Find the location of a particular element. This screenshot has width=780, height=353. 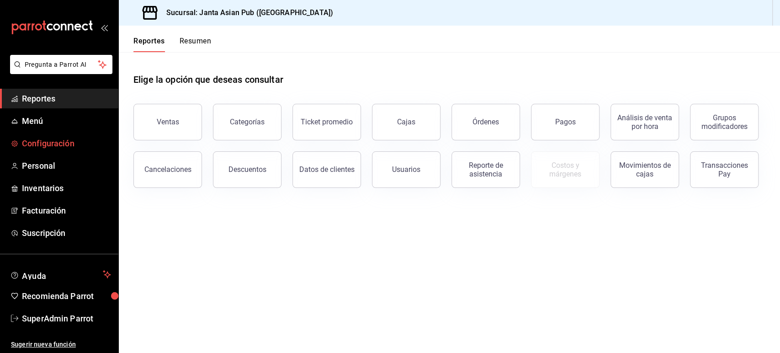

button: Resumen is located at coordinates (195, 44).